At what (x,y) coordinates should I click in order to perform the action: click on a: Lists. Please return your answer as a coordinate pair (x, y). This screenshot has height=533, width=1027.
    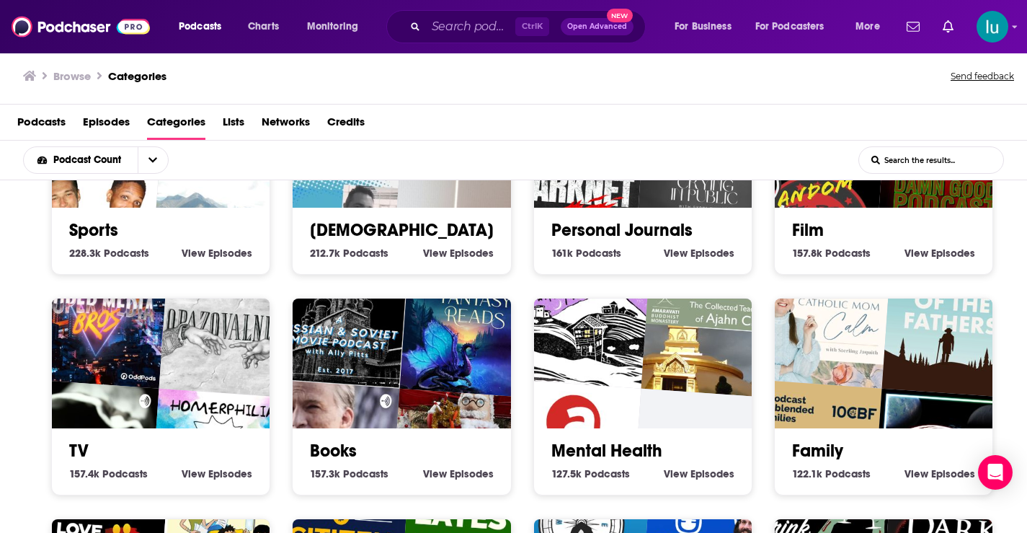
    Looking at the image, I should click on (234, 125).